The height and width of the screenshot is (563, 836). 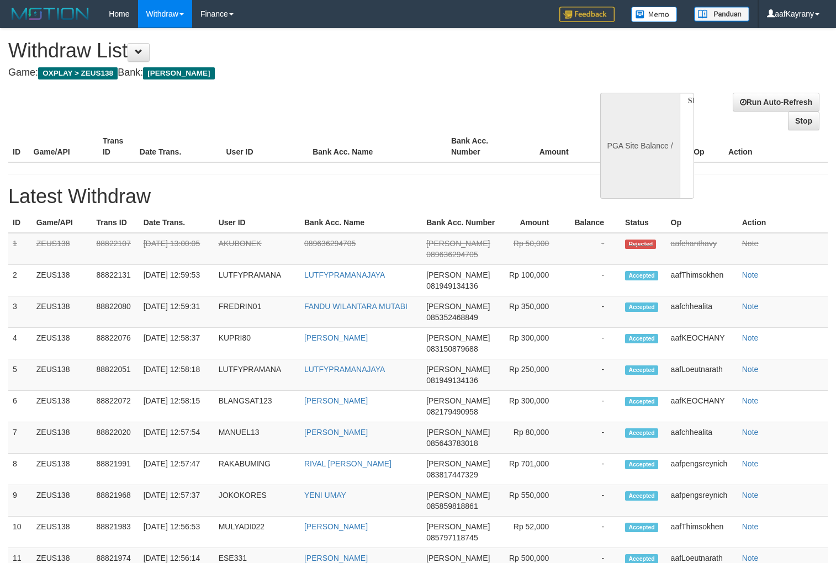 What do you see at coordinates (115, 249) in the screenshot?
I see `td: 88822107` at bounding box center [115, 249].